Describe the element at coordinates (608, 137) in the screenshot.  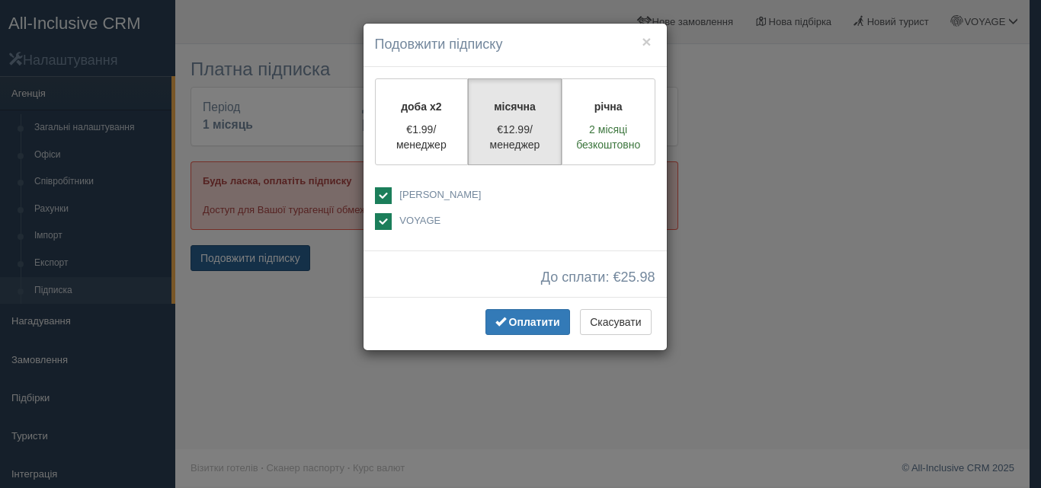
I see `p: 2 місяці безкоштовно` at that location.